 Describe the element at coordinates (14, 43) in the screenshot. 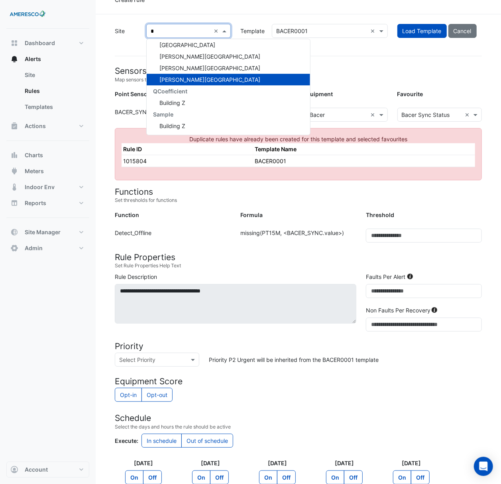

I see `app-icon: Dashboard` at that location.